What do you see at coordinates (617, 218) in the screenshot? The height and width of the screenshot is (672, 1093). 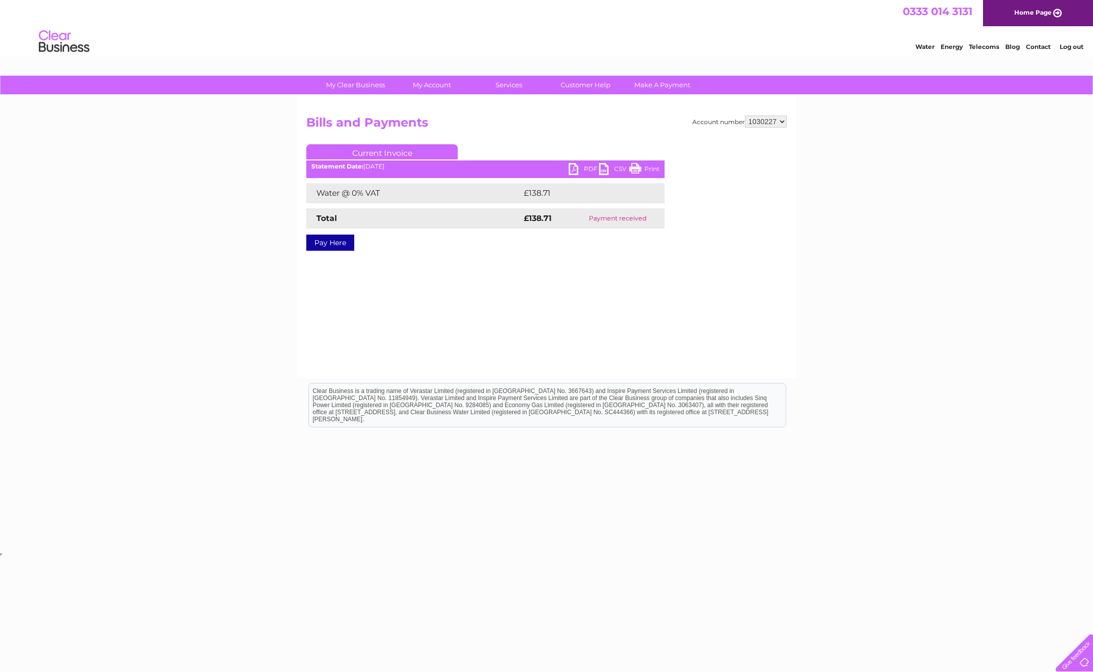 I see `td: Payment received` at bounding box center [617, 218].